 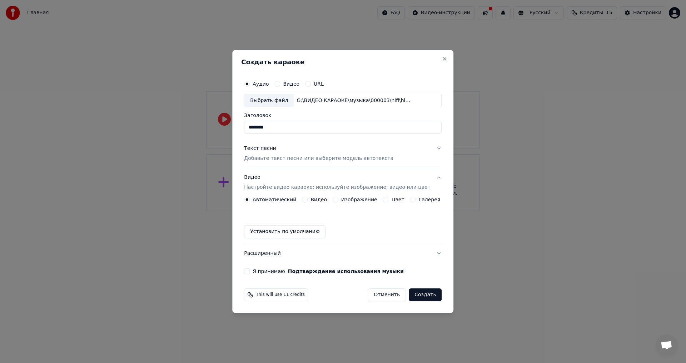 What do you see at coordinates (319, 159) in the screenshot?
I see `p: Добавьте текст песни или выберите модель автотекста` at bounding box center [319, 159].